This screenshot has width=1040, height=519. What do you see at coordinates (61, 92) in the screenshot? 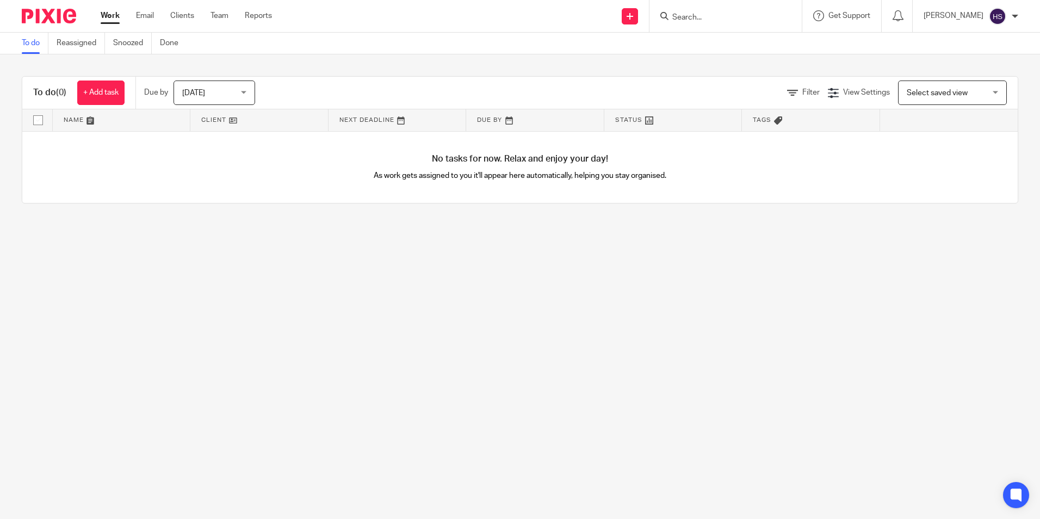
I see `span: (0)` at bounding box center [61, 92].